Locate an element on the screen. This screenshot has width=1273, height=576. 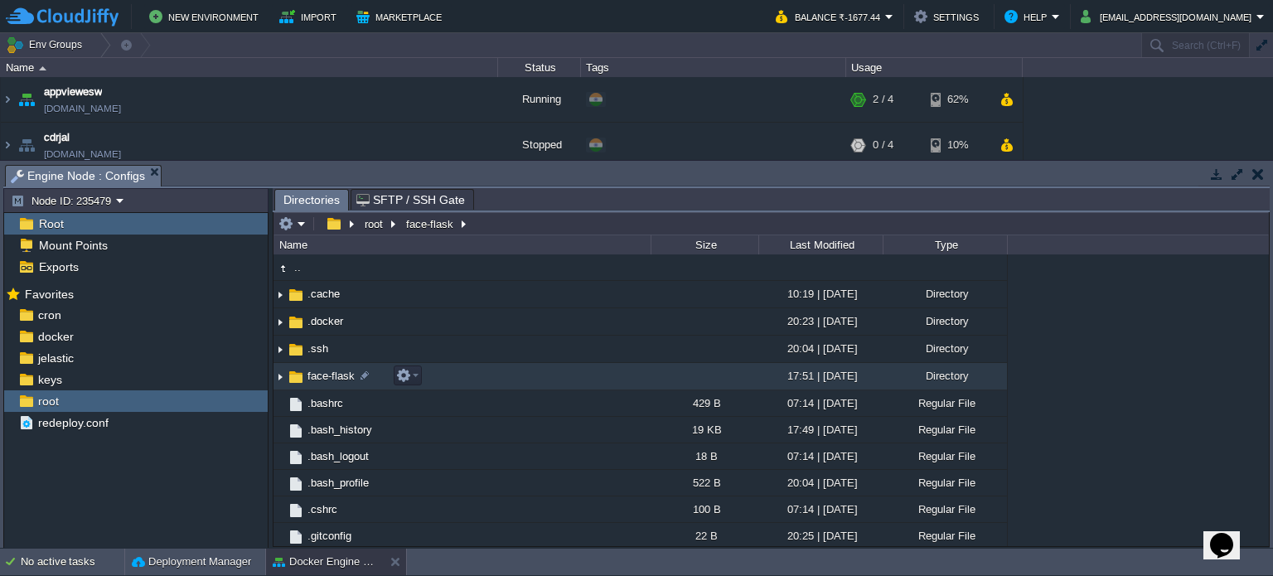
button: face-flask is located at coordinates (430, 224).